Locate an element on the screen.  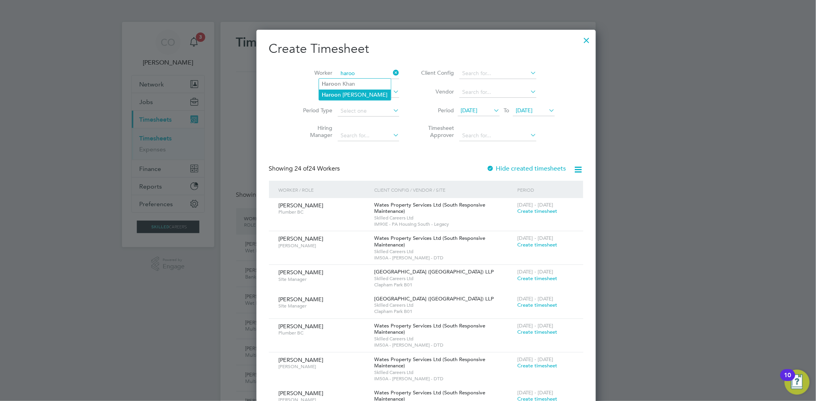
div: Period is located at coordinates (545, 190).